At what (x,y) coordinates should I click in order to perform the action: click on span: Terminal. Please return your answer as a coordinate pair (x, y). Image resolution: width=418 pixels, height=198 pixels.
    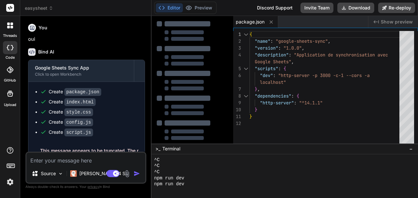
    Looking at the image, I should click on (171, 149).